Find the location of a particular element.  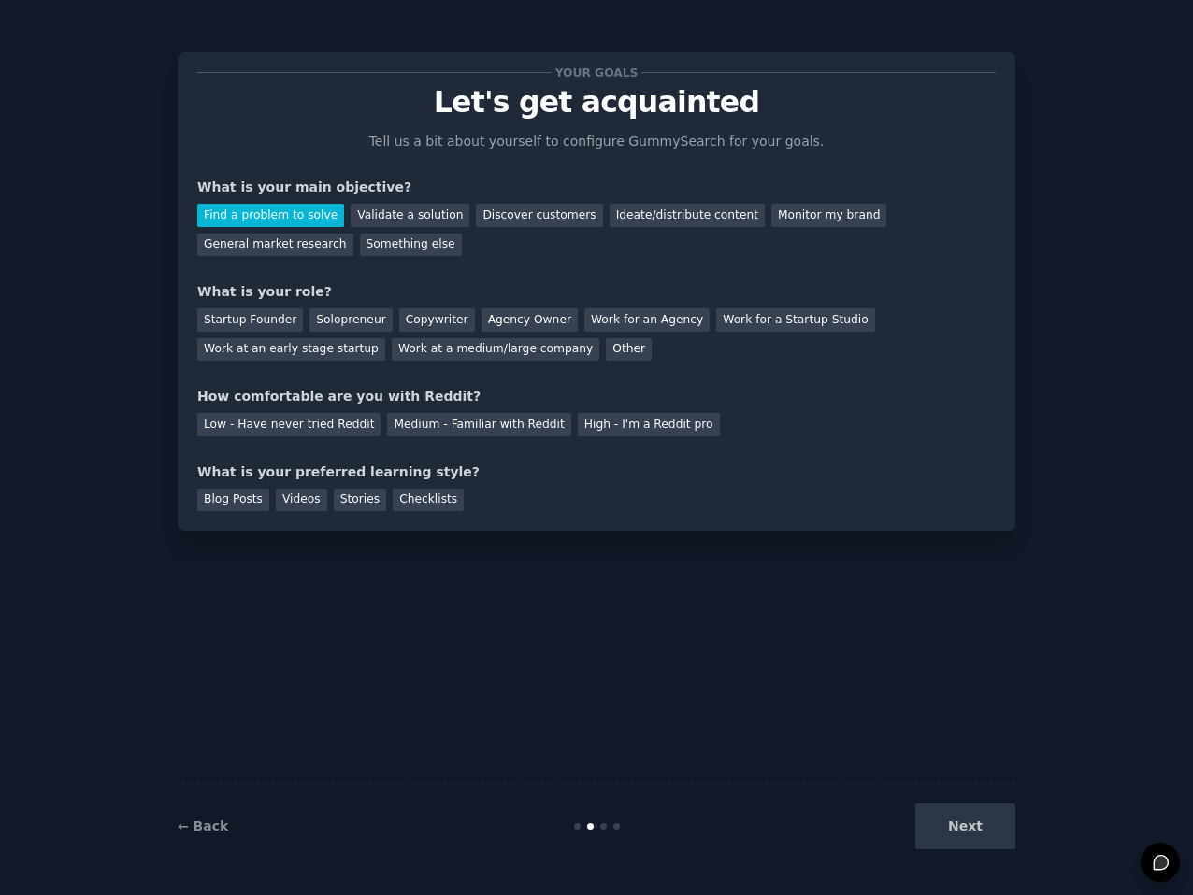

div: Stories is located at coordinates (360, 500).